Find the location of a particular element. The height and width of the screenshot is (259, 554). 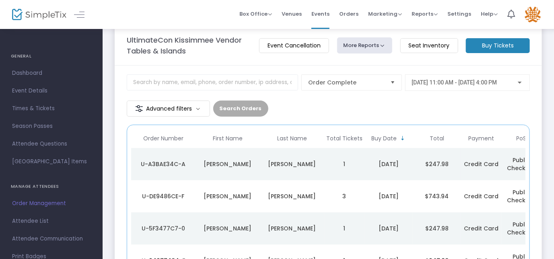

span: Order Complete is located at coordinates (346, 82).